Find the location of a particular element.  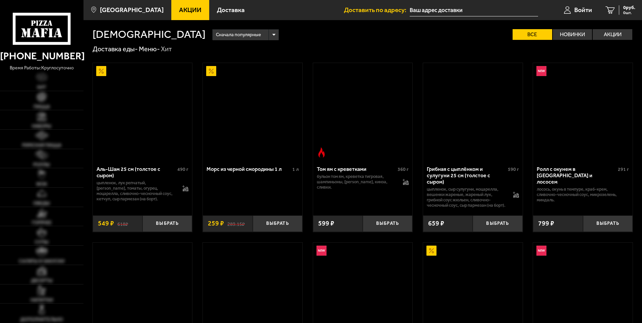

span: Сначала популярные is located at coordinates (238, 35).